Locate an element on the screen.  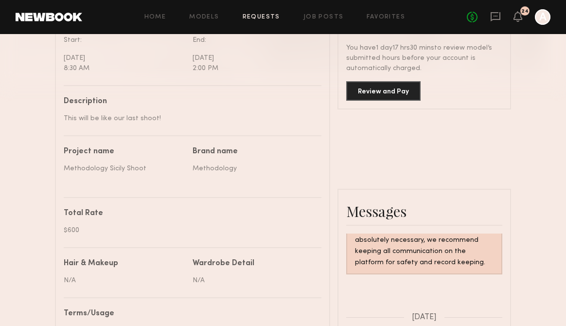
a: A is located at coordinates (543, 17).